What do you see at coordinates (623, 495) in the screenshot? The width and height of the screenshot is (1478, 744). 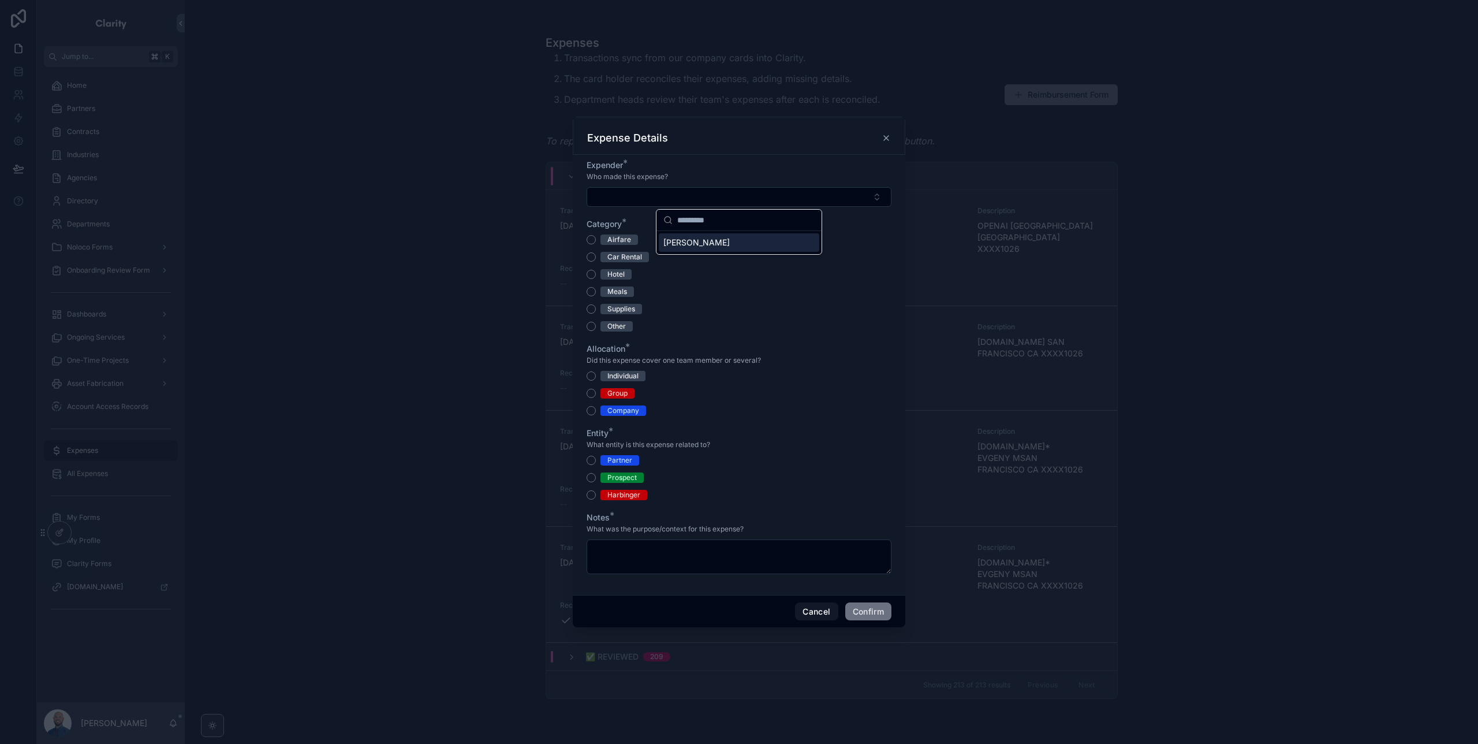 I see `div: Harbinger` at bounding box center [623, 495].